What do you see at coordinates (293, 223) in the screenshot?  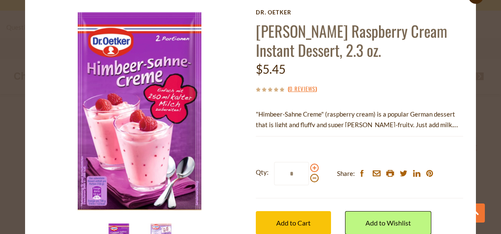 I see `span: Add to Cart` at bounding box center [293, 223].